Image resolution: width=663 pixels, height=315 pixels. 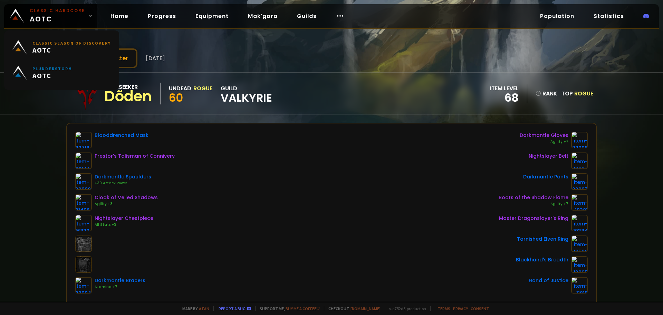 I want to click on div: Blackhand's Breadth, so click(x=542, y=259).